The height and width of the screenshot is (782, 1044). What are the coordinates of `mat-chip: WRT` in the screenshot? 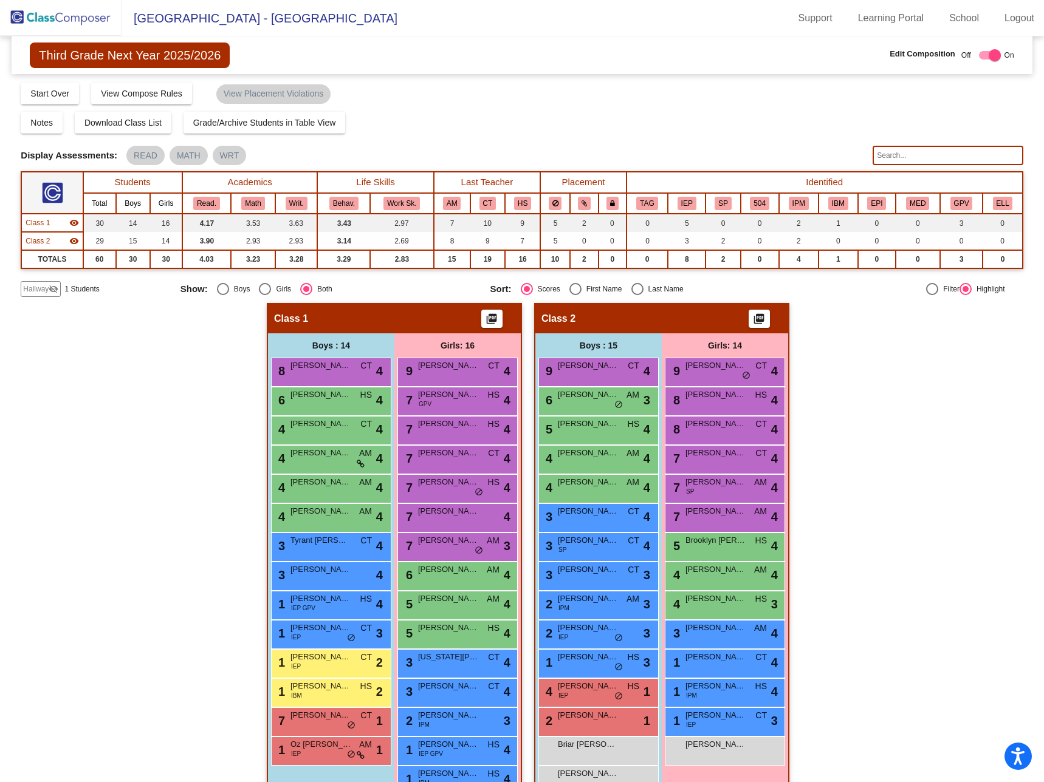 It's located at (230, 156).